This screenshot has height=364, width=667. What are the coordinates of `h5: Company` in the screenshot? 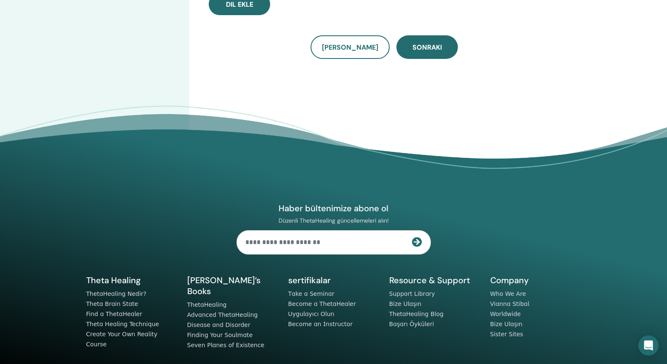 It's located at (536, 280).